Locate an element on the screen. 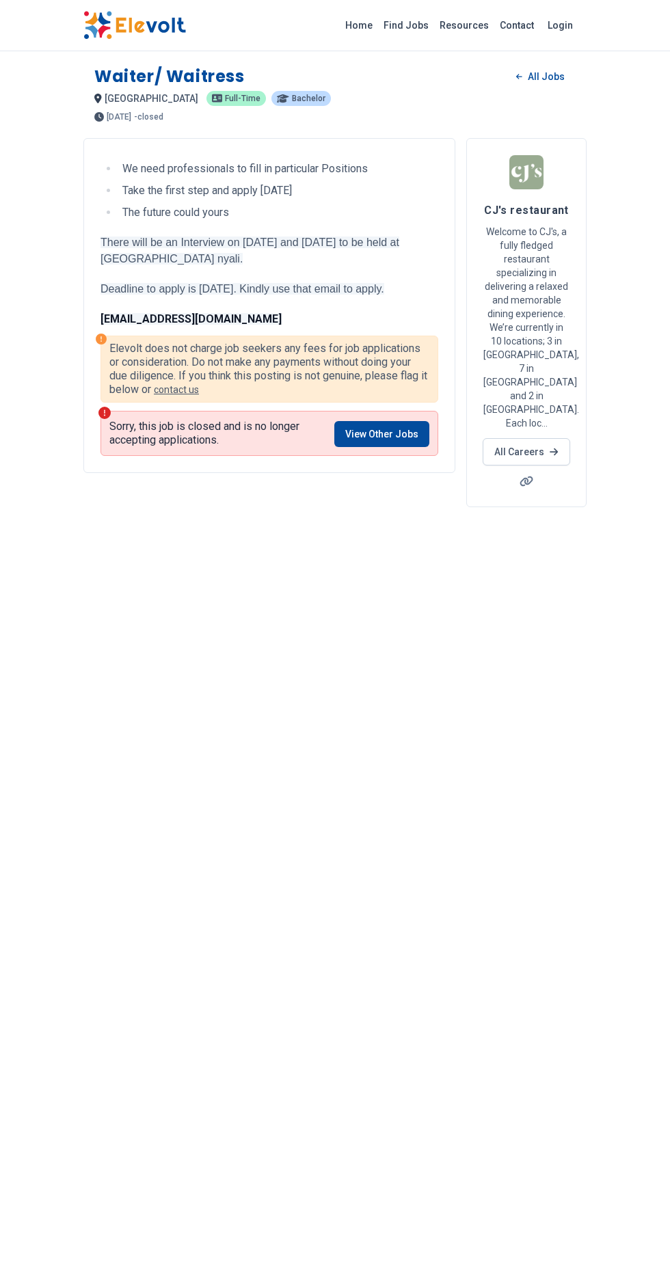 The image size is (670, 1283). a: Login is located at coordinates (560, 25).